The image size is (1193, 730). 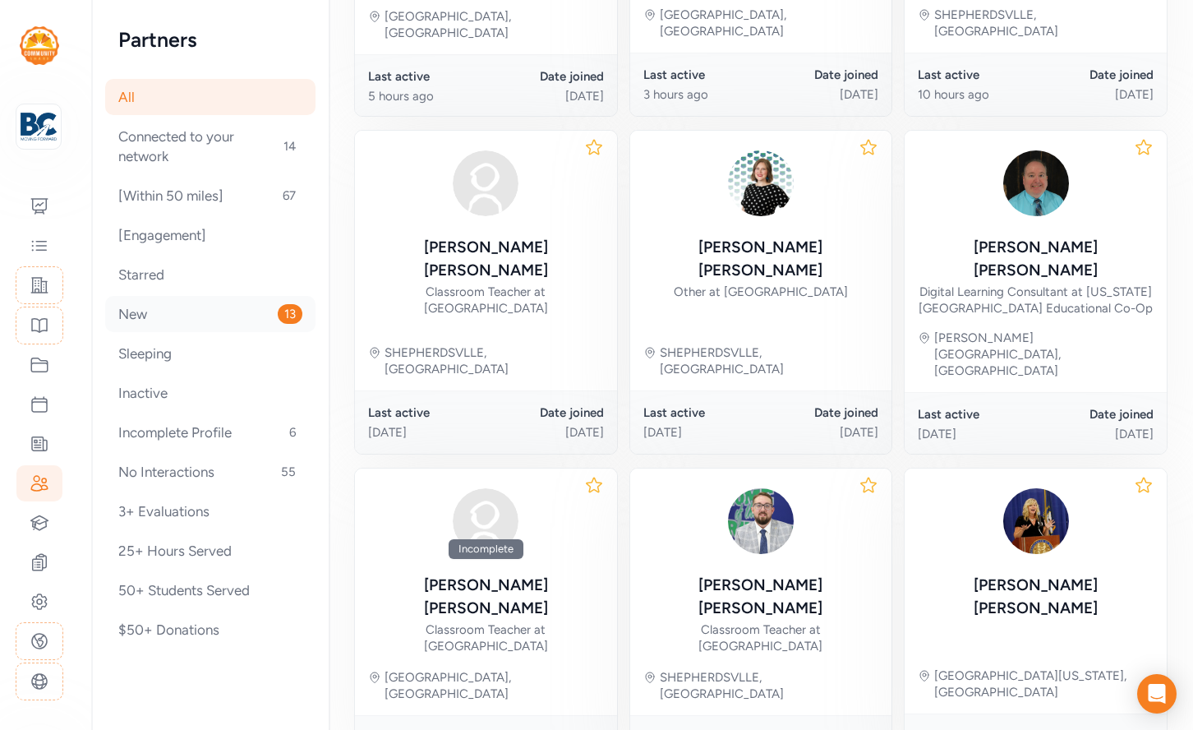 I want to click on div: Incomplete Profile, so click(x=210, y=432).